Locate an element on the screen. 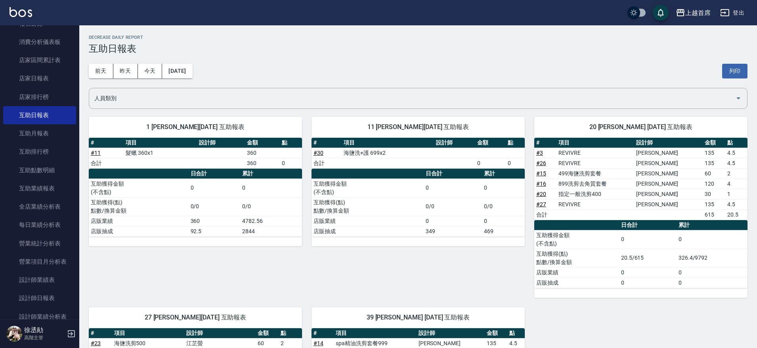 This screenshot has height=348, width=757. a: 互助排行榜 is located at coordinates (40, 152).